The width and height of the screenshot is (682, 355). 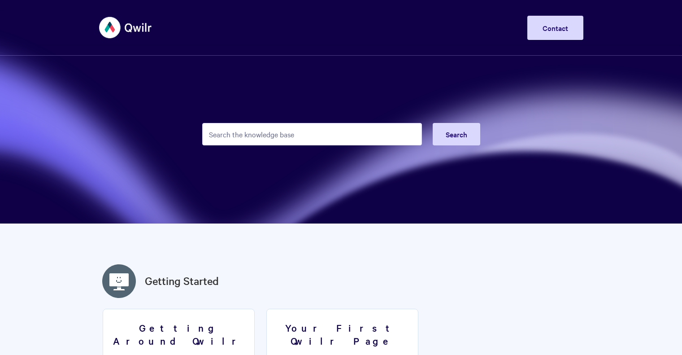 What do you see at coordinates (456, 134) in the screenshot?
I see `span: Search` at bounding box center [456, 134].